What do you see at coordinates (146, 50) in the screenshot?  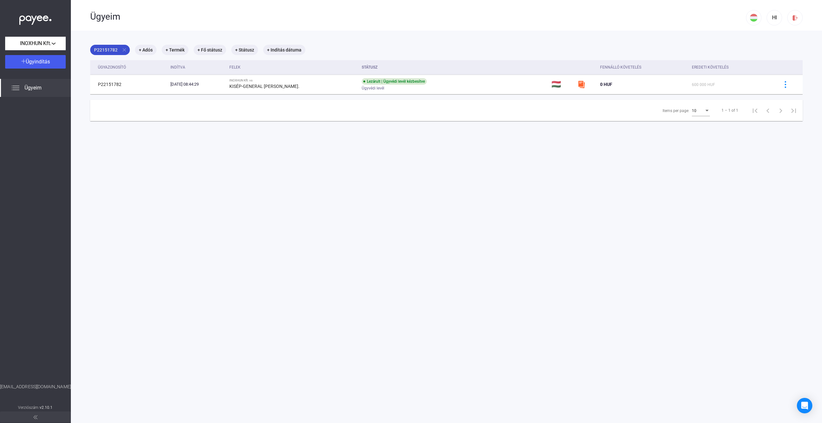 I see `mat-chip: + Adós` at bounding box center [146, 50].